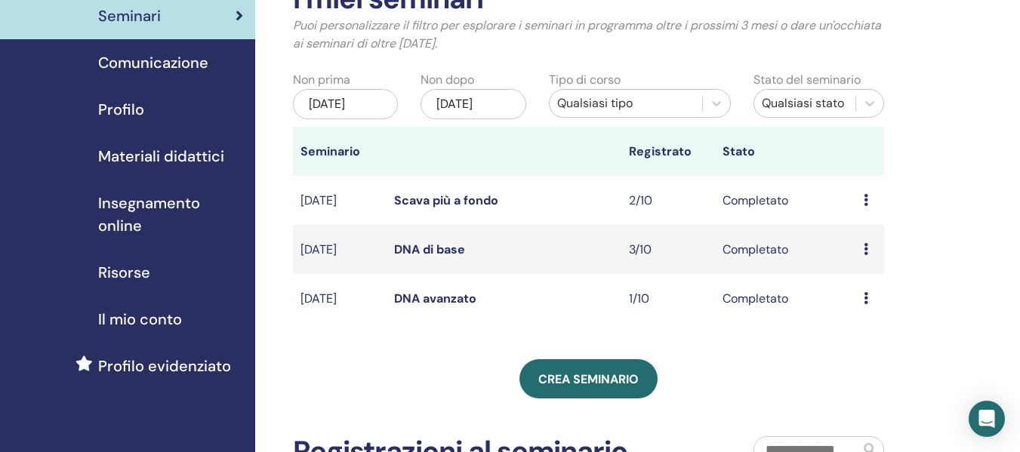 Image resolution: width=1020 pixels, height=452 pixels. What do you see at coordinates (430, 249) in the screenshot?
I see `a: DNA di base` at bounding box center [430, 249].